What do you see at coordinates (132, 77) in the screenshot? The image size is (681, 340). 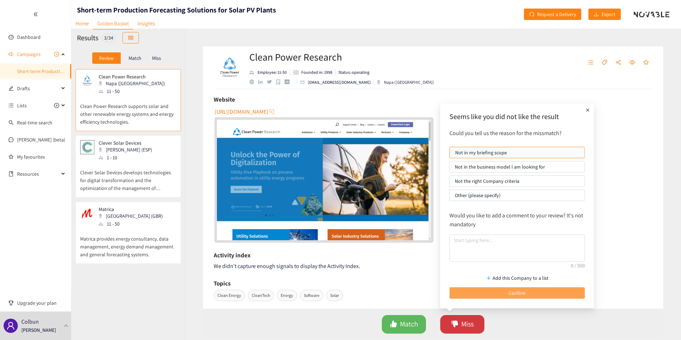 I see `p: Clean Power Research` at bounding box center [132, 77].